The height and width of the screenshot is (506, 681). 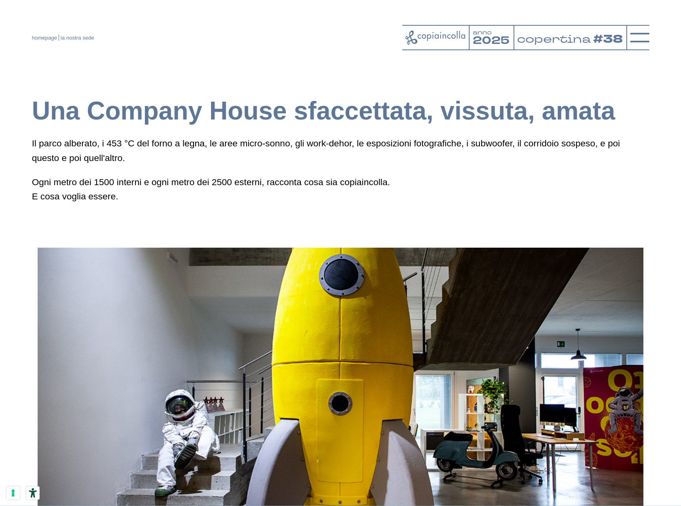 I want to click on tspan: 2025, so click(x=490, y=40).